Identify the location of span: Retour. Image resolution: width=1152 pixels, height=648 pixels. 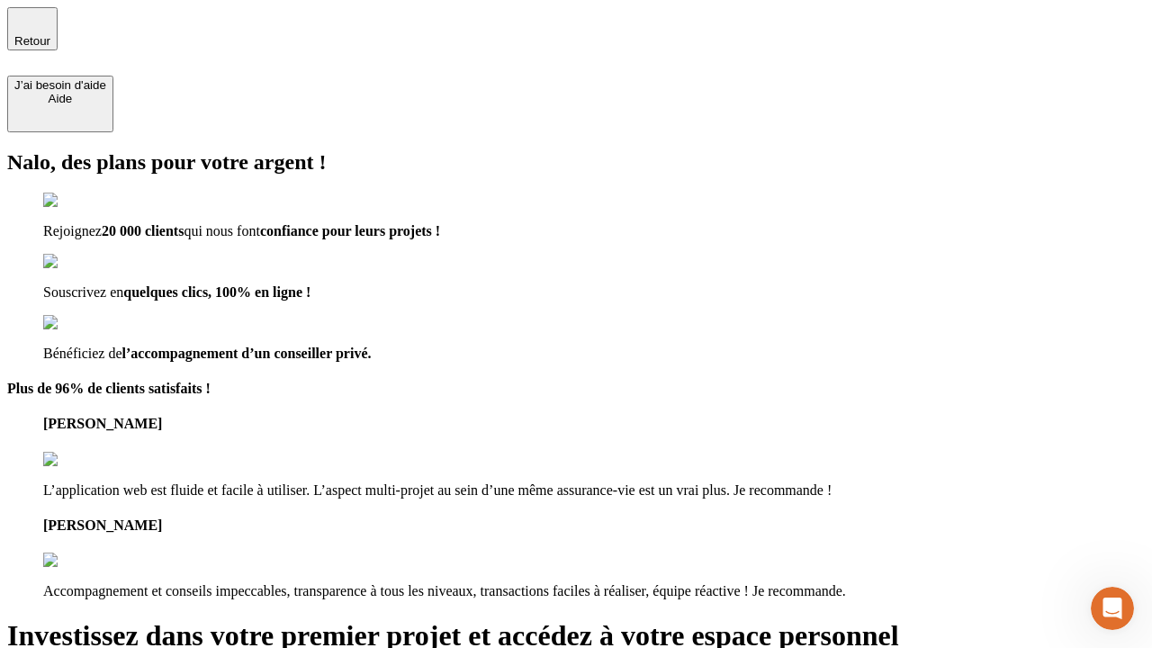
(32, 41).